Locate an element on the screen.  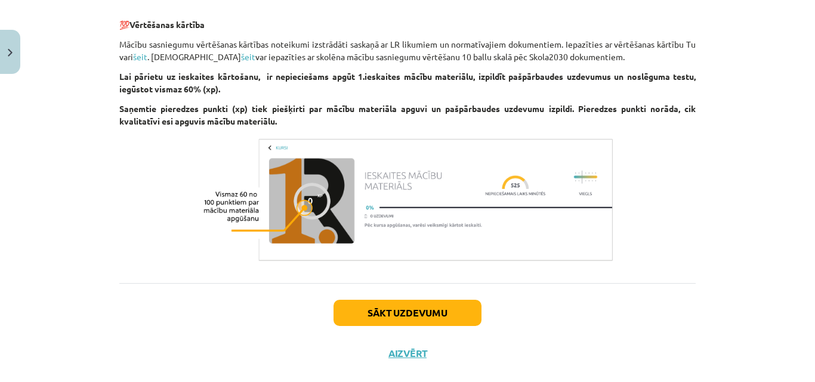
button: Aizvērt is located at coordinates (408, 354).